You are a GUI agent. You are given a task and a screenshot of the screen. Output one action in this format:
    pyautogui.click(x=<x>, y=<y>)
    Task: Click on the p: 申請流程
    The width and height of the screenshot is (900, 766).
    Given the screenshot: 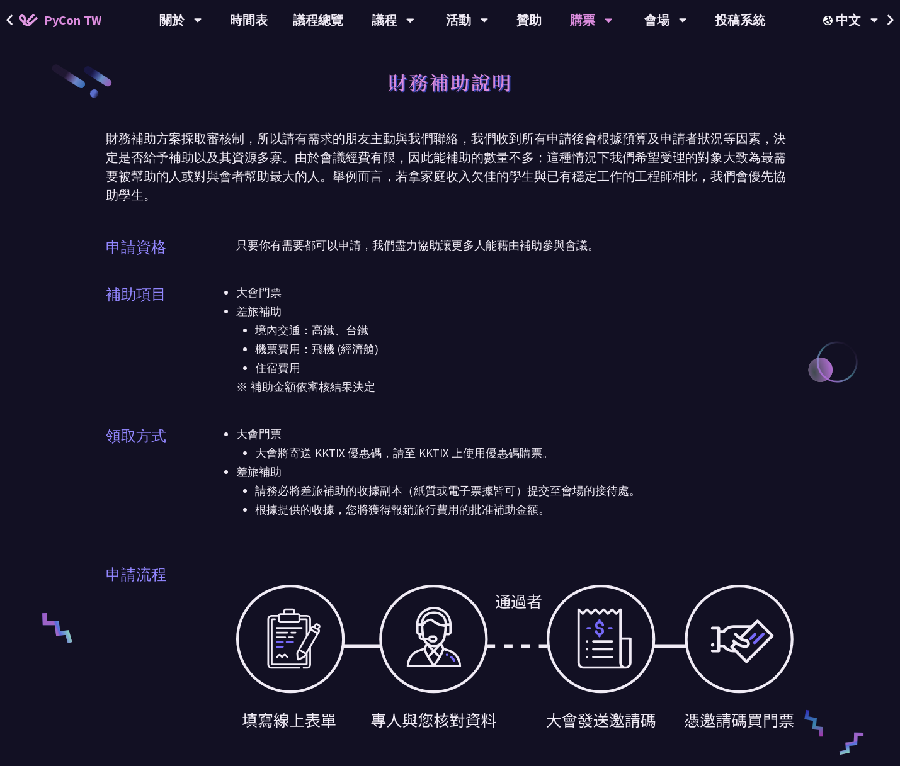 What is the action you would take?
    pyautogui.click(x=136, y=575)
    